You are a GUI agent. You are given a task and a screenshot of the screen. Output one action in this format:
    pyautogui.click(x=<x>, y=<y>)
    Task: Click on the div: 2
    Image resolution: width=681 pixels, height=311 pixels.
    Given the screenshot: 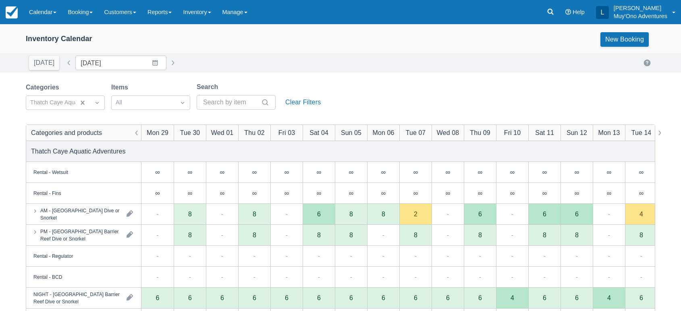 What is the action you would take?
    pyautogui.click(x=416, y=214)
    